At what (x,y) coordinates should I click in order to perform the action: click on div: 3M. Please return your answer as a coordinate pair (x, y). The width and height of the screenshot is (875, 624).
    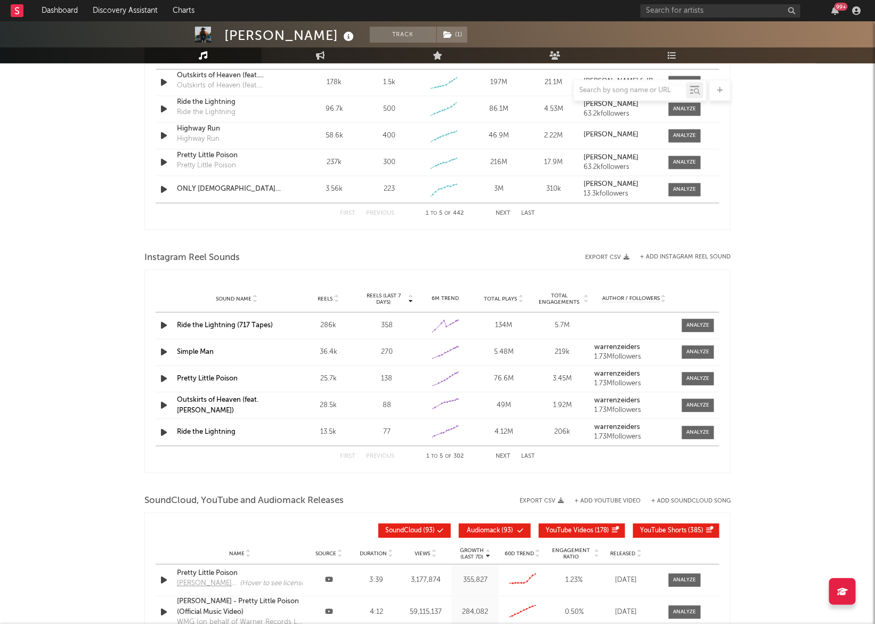
    Looking at the image, I should click on (499, 190).